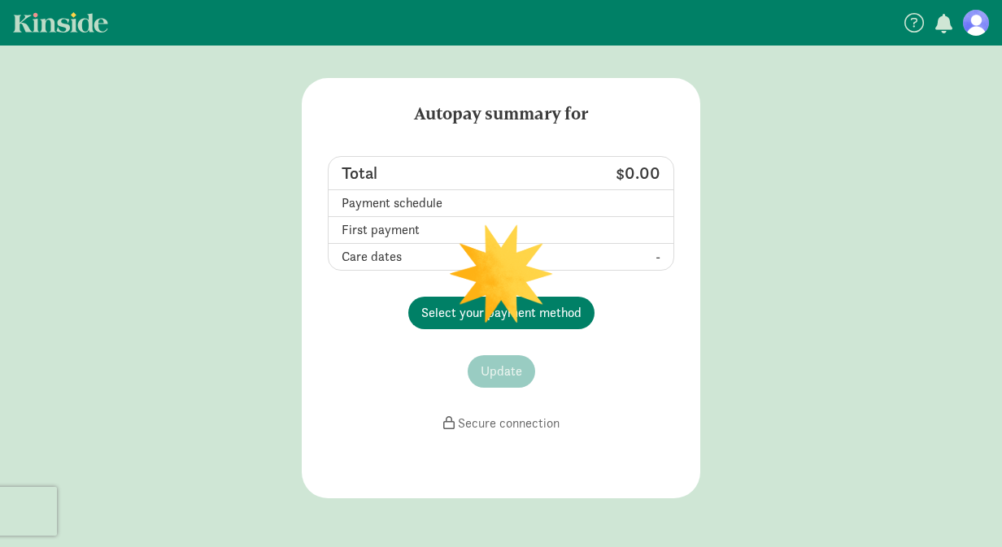 The width and height of the screenshot is (1002, 547). What do you see at coordinates (501, 313) in the screenshot?
I see `span: Select your payment method` at bounding box center [501, 313].